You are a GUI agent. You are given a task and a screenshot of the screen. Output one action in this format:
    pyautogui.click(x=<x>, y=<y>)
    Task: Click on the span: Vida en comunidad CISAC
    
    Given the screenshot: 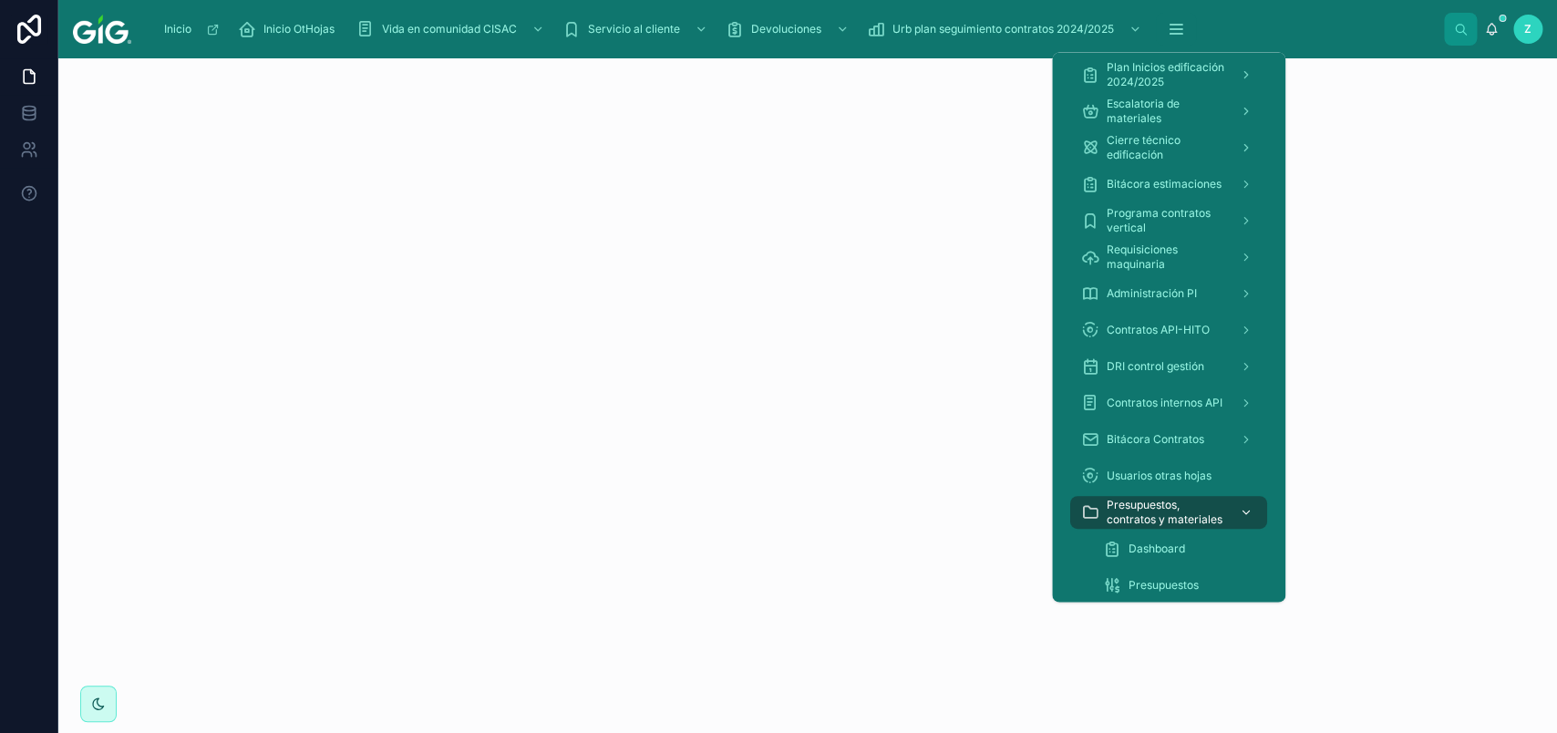 What is the action you would take?
    pyautogui.click(x=449, y=29)
    